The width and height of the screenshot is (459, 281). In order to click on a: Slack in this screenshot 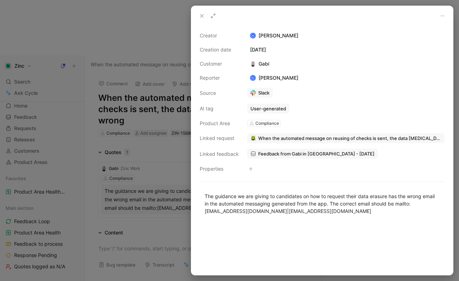, I will do `click(260, 93)`.